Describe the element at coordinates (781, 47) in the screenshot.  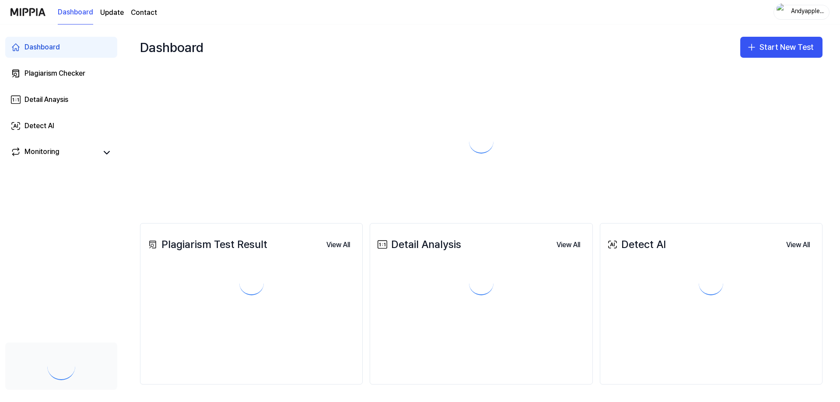
I see `button: Start New Test` at that location.